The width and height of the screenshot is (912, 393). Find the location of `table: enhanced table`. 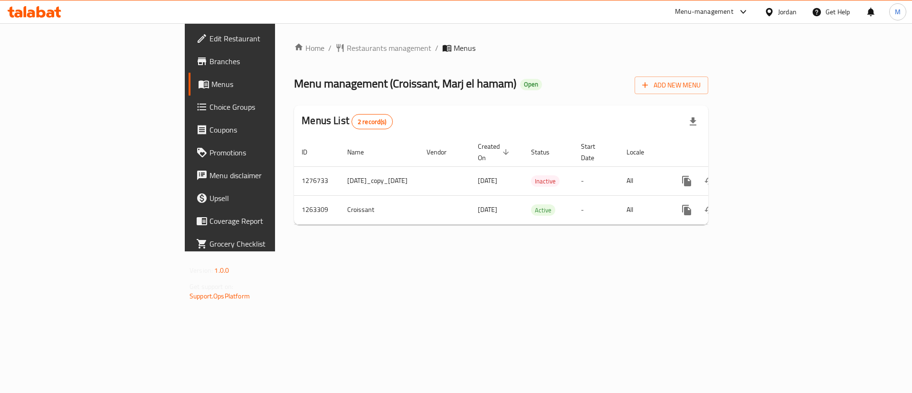

table: enhanced table is located at coordinates (534, 181).